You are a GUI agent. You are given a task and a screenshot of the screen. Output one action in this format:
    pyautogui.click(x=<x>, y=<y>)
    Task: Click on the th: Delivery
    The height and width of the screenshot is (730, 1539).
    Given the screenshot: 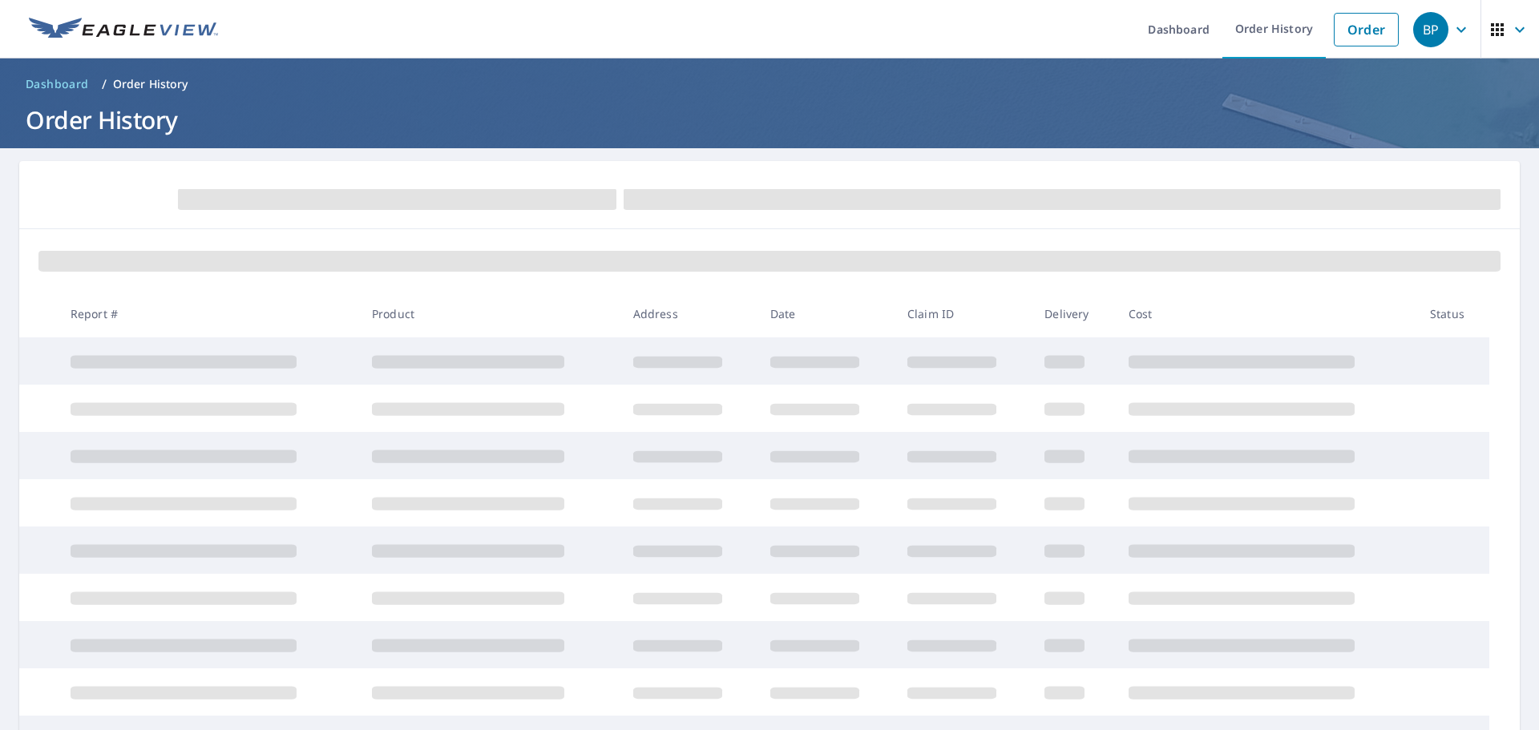 What is the action you would take?
    pyautogui.click(x=1073, y=313)
    